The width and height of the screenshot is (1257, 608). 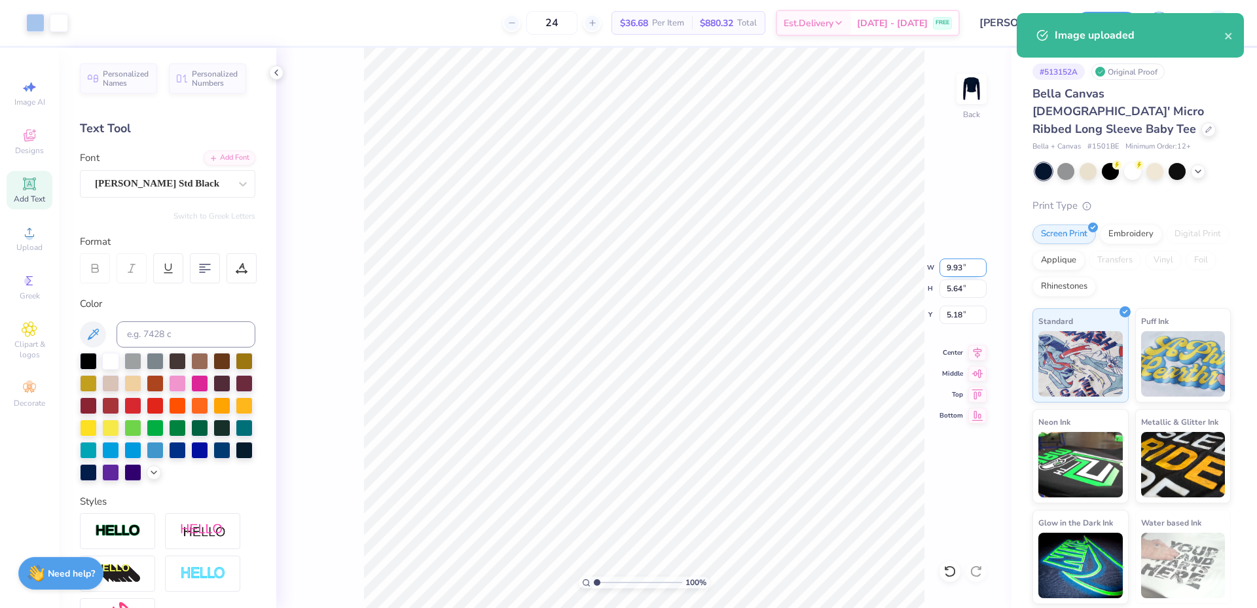 What do you see at coordinates (126, 79) in the screenshot?
I see `span: Personalized Names` at bounding box center [126, 79].